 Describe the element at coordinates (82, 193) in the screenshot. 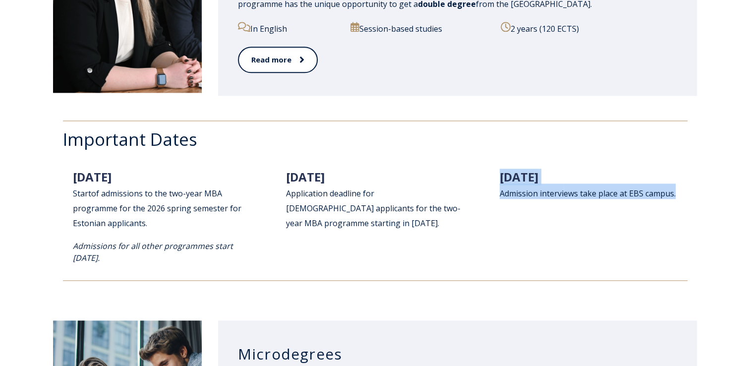

I see `span: Start` at that location.